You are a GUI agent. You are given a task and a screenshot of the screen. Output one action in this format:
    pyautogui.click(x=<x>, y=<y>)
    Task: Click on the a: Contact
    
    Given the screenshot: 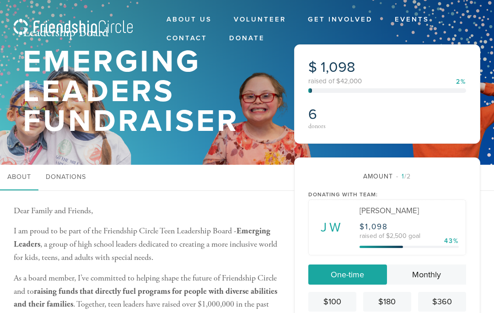 What is the action you would take?
    pyautogui.click(x=187, y=38)
    